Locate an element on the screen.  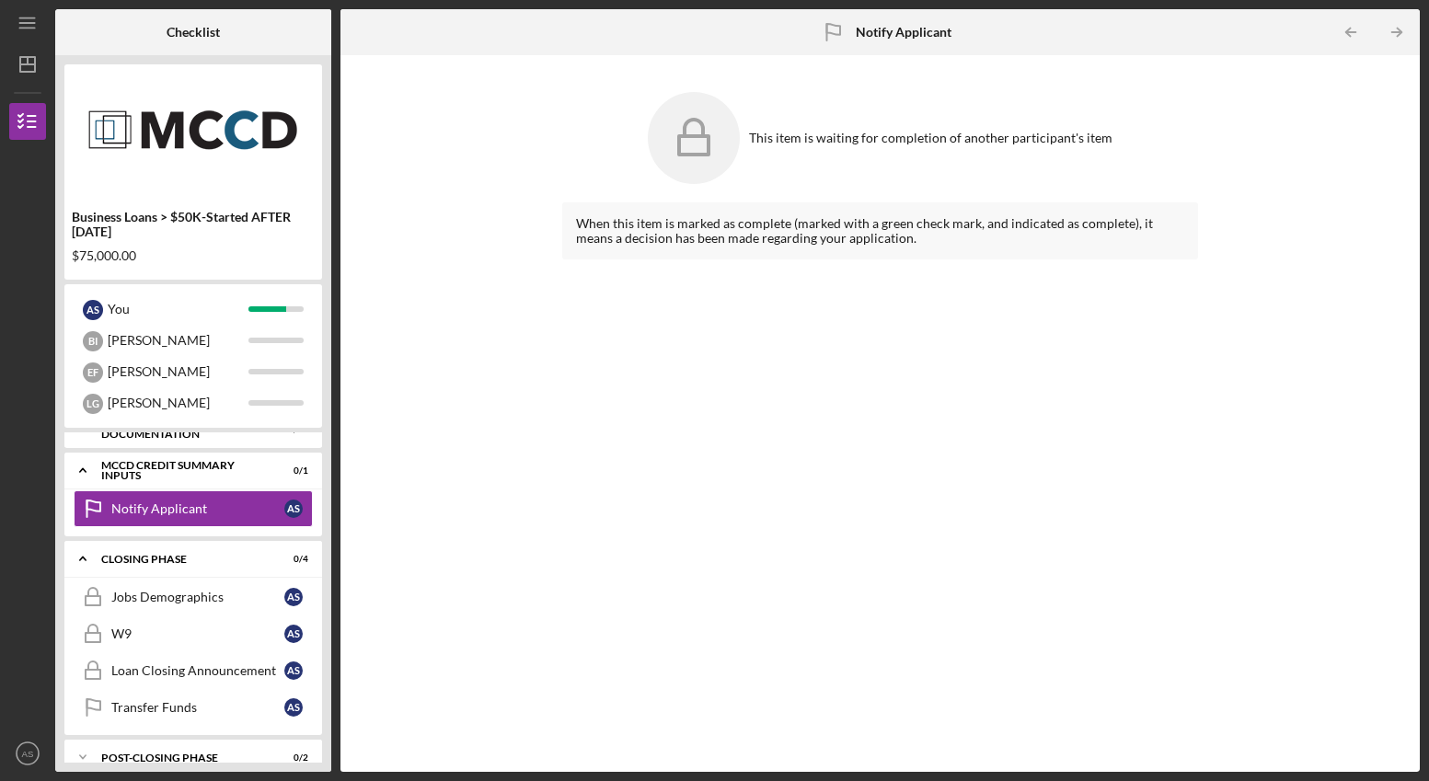
div: Closing Phase is located at coordinates (181, 559).